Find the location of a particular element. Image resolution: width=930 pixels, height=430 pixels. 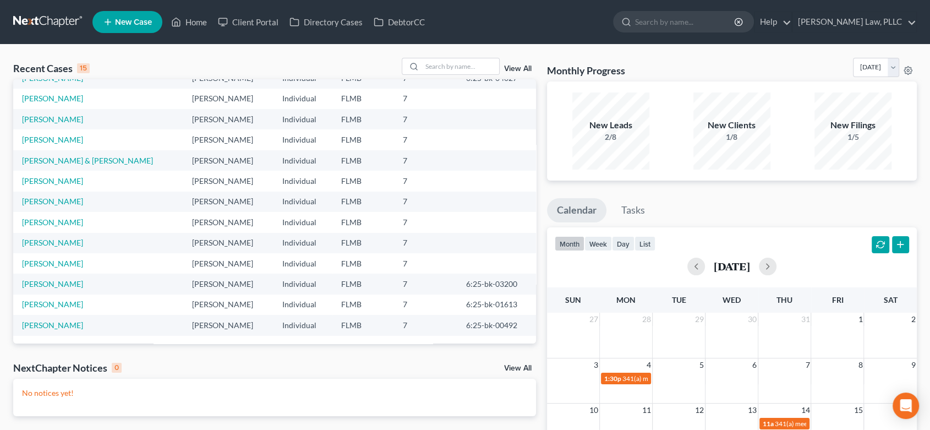

div: 1/5 is located at coordinates (853, 137).